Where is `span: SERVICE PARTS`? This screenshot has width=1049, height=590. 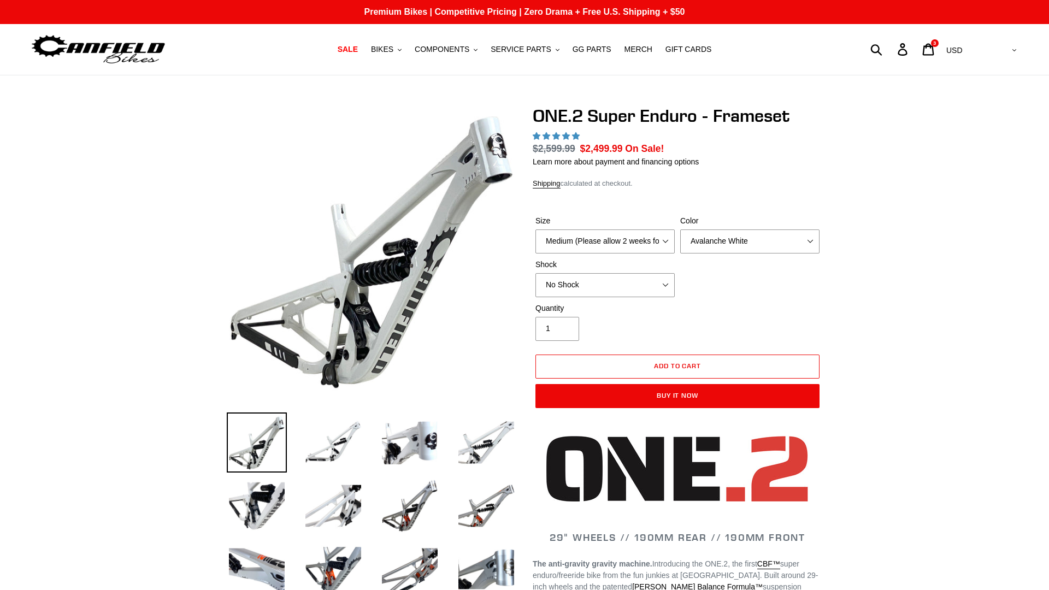
span: SERVICE PARTS is located at coordinates (521, 49).